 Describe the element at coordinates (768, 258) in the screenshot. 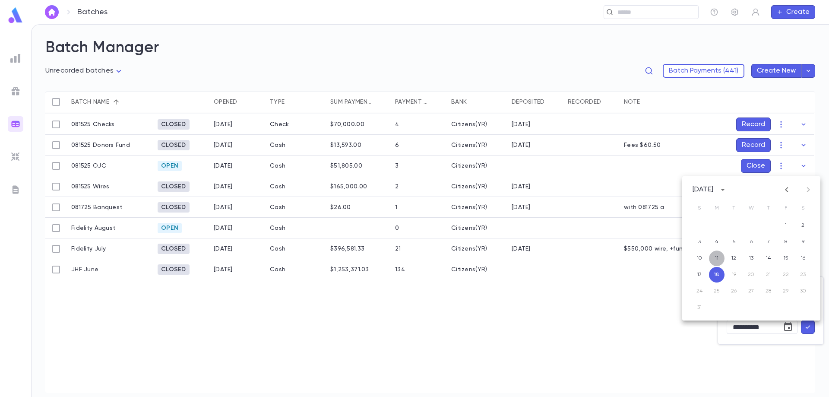

I see `button: 14` at that location.